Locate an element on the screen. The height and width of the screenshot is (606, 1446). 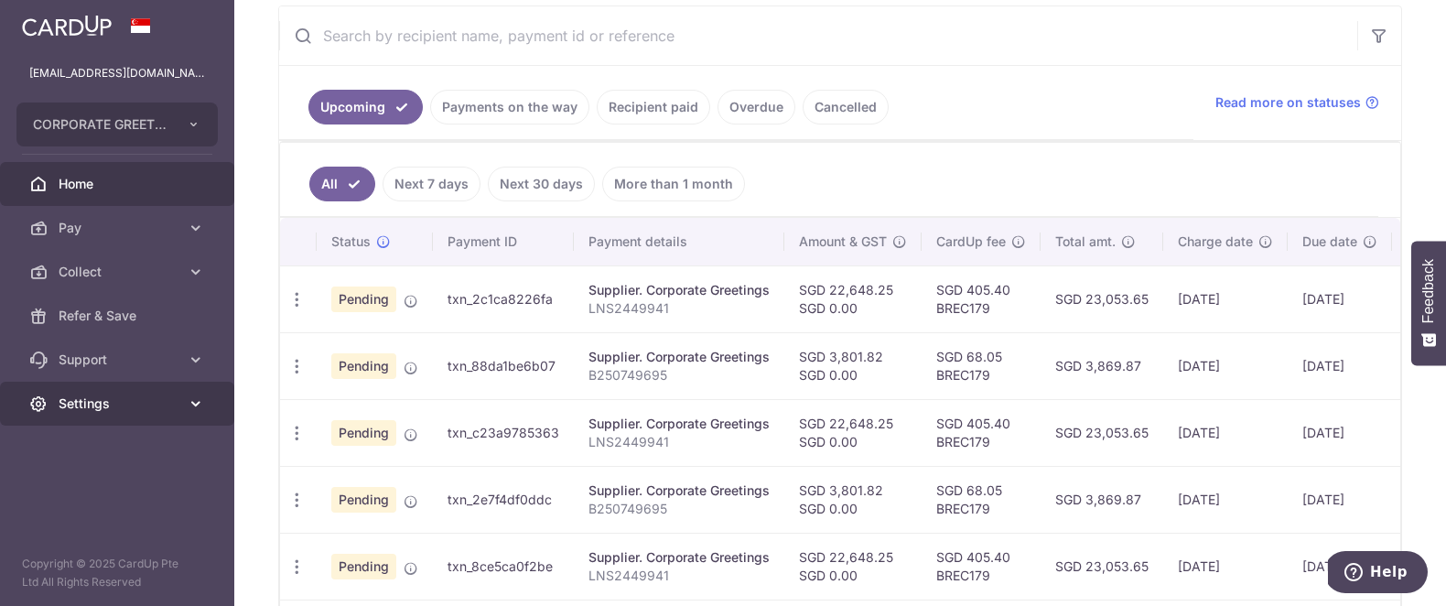
input: Search by recipient name, payment id or reference is located at coordinates (818, 36).